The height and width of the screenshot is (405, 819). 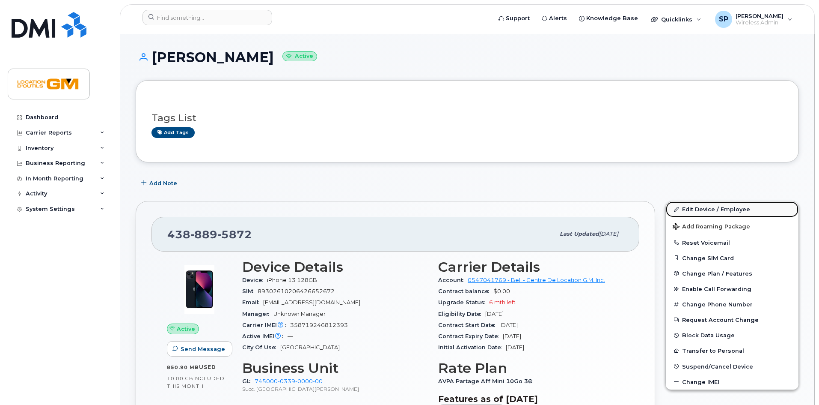 What do you see at coordinates (536, 280) in the screenshot?
I see `a: 0547041769 - Bell - Centre De Location G.M. Inc.` at bounding box center [536, 280].